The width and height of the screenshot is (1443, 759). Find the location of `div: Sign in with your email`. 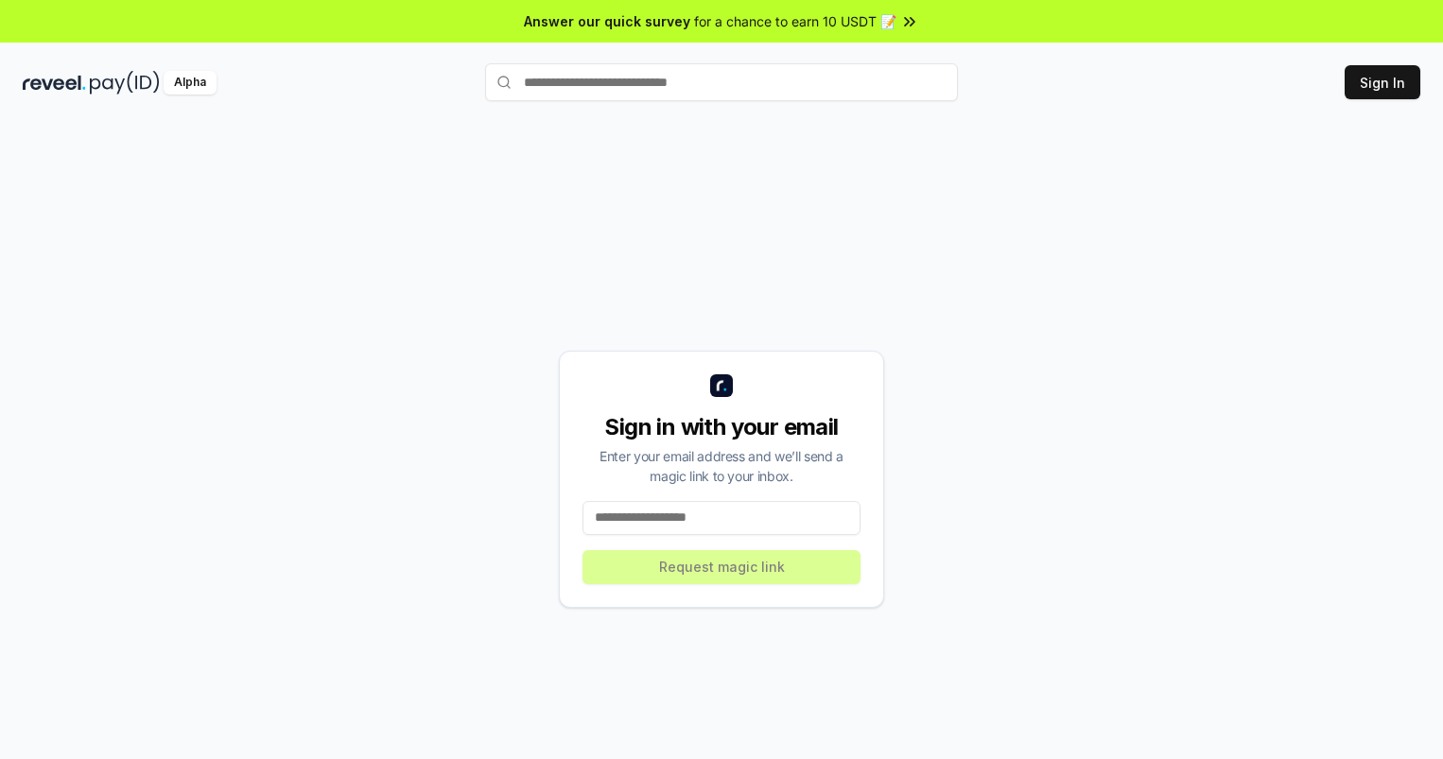

div: Sign in with your email is located at coordinates (721, 427).